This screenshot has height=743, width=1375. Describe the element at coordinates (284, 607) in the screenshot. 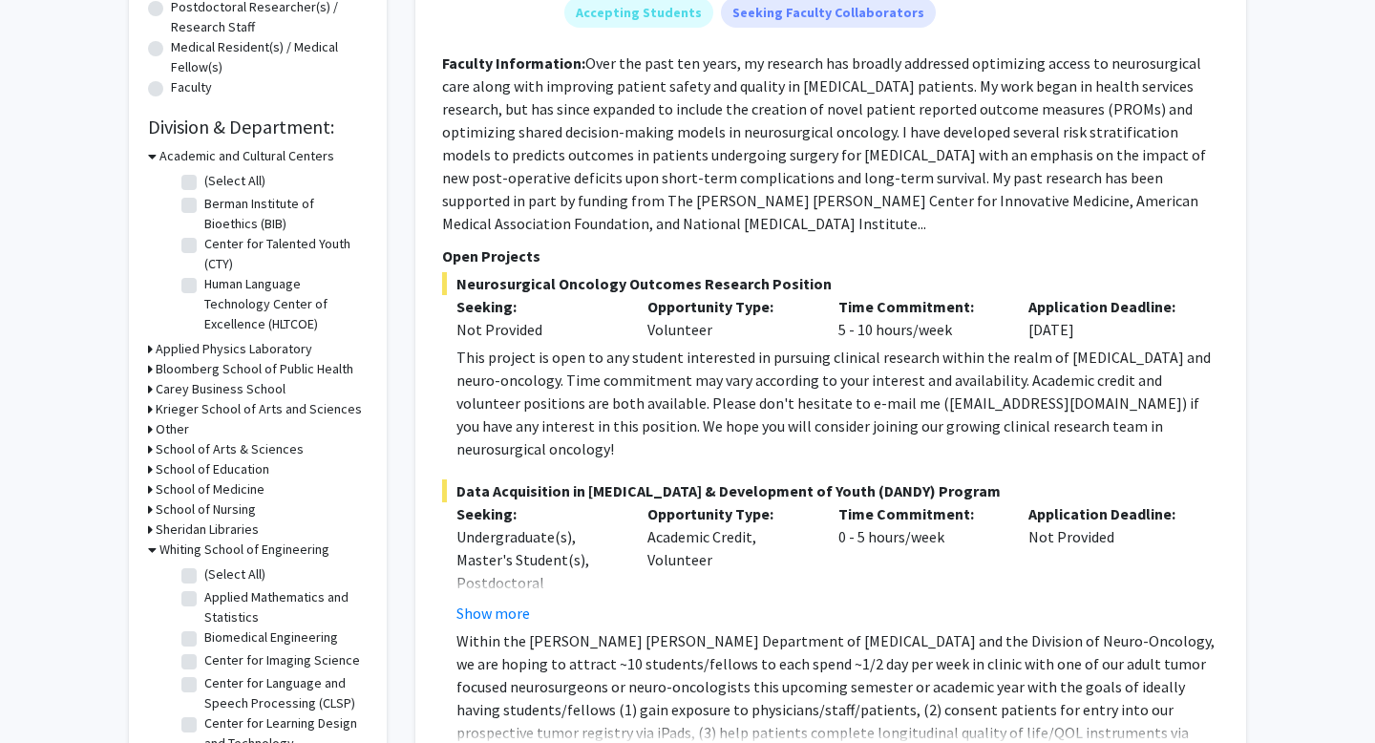

I see `label: Applied Mathematics and Statistics` at that location.